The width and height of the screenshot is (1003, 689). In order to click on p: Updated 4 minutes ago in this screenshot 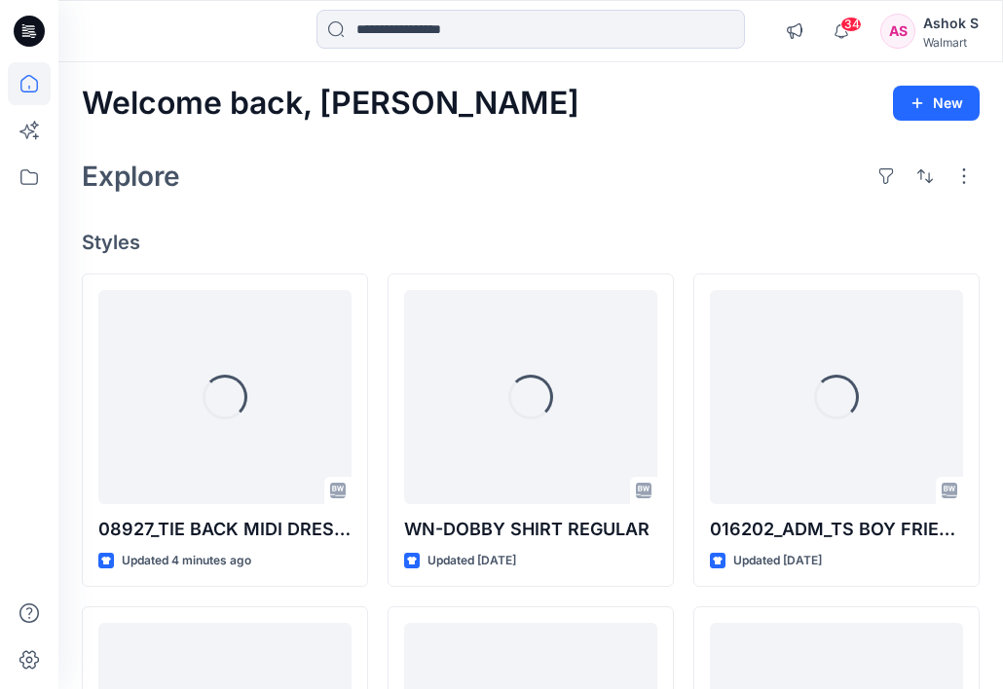, I will do `click(186, 561)`.